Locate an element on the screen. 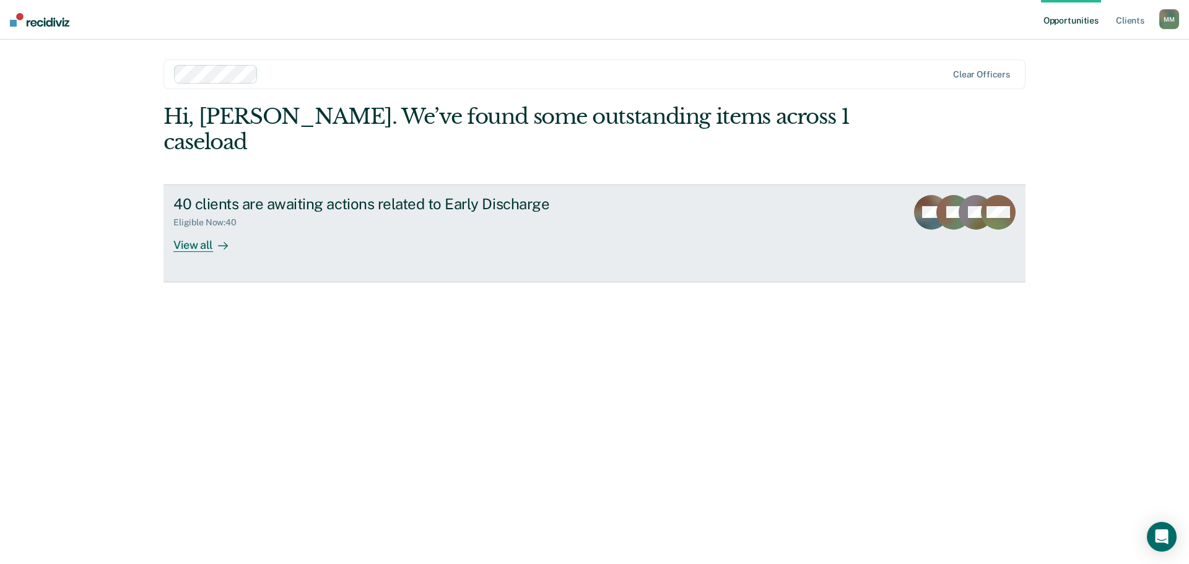 This screenshot has width=1189, height=564. div: View all is located at coordinates (208, 240).